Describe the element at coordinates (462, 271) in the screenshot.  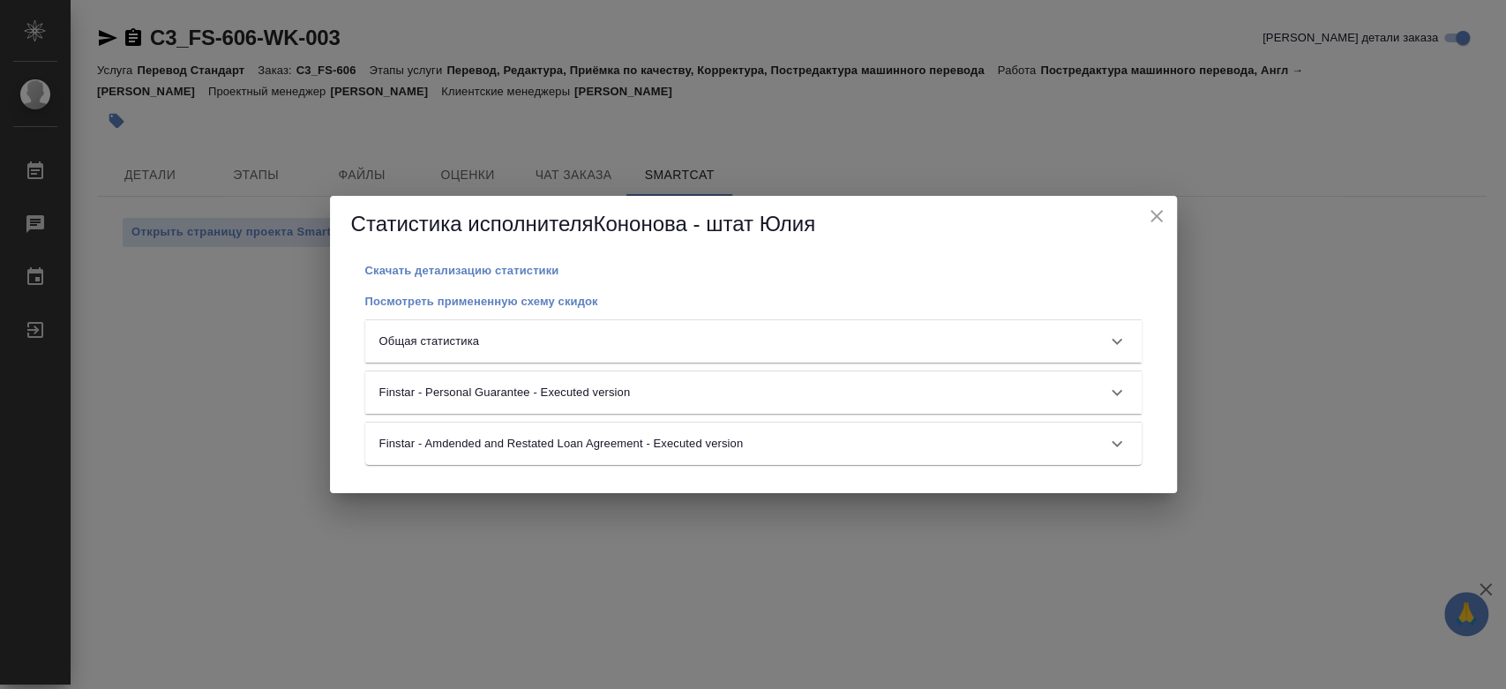
I see `button: Скачать детализацию статистики` at that location.